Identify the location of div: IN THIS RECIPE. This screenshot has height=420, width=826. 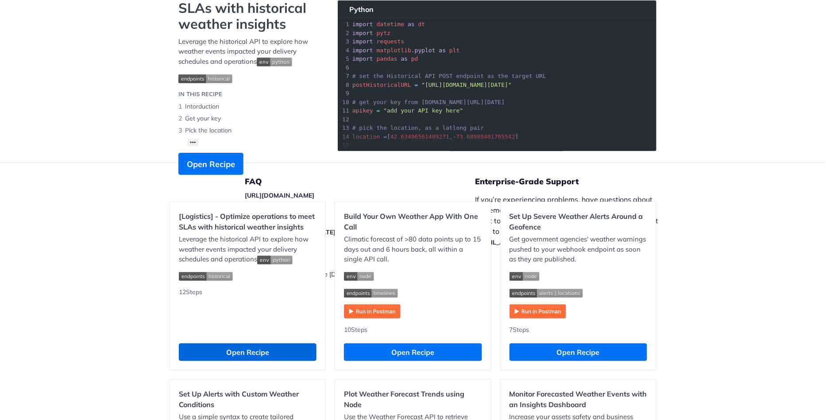
(200, 94).